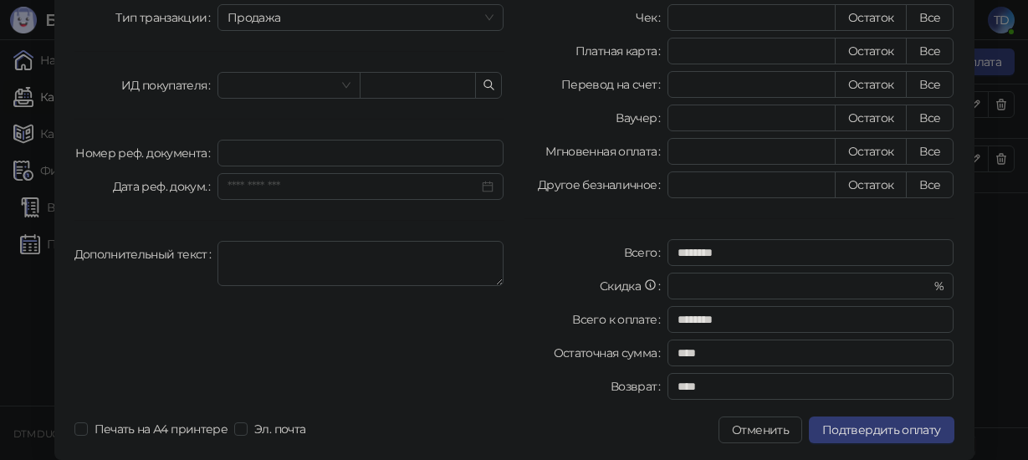  What do you see at coordinates (279, 429) in the screenshot?
I see `span: Эл. почта` at bounding box center [279, 429].